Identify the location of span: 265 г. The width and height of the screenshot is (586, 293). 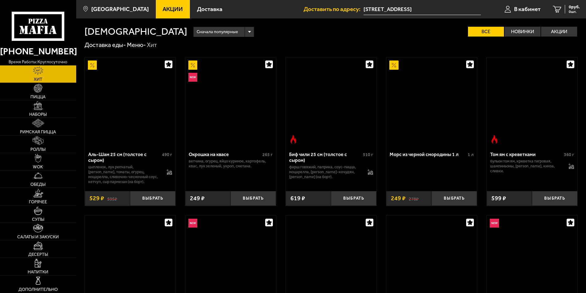
(268, 155).